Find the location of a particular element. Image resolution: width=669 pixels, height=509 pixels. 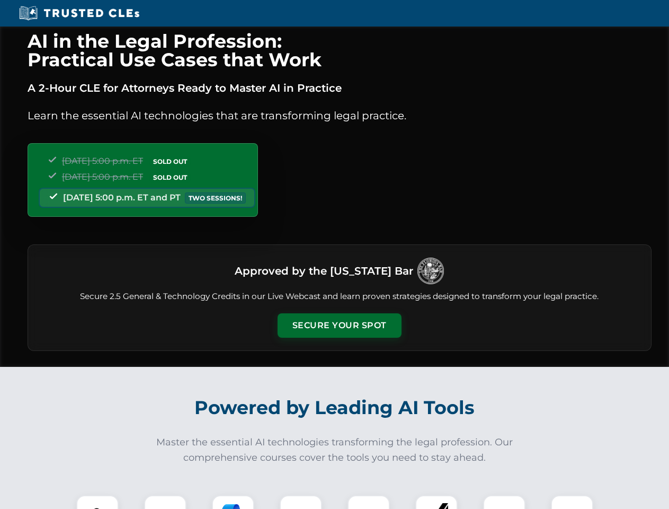

button: Secure Your Spot is located at coordinates (340, 325).